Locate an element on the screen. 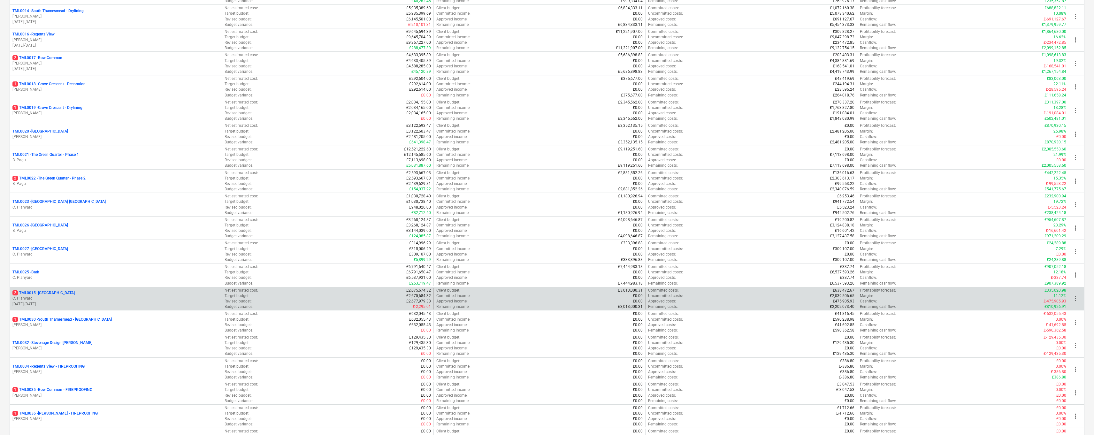 The width and height of the screenshot is (1094, 435). p: £288,477.39 is located at coordinates (420, 48).